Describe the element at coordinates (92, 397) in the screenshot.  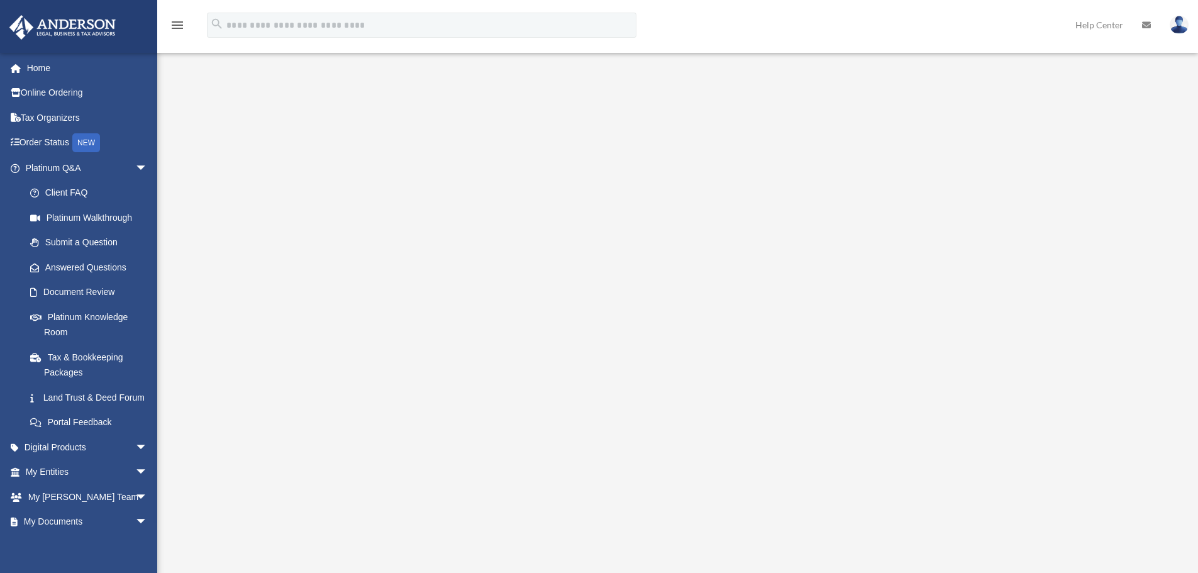
I see `a: Land Trust & Deed Forum` at that location.